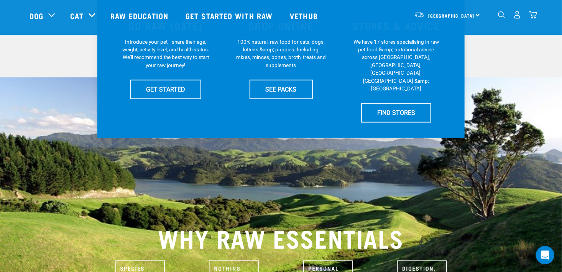 This screenshot has width=562, height=272. Describe the element at coordinates (281, 89) in the screenshot. I see `a: SEE PACKS` at that location.